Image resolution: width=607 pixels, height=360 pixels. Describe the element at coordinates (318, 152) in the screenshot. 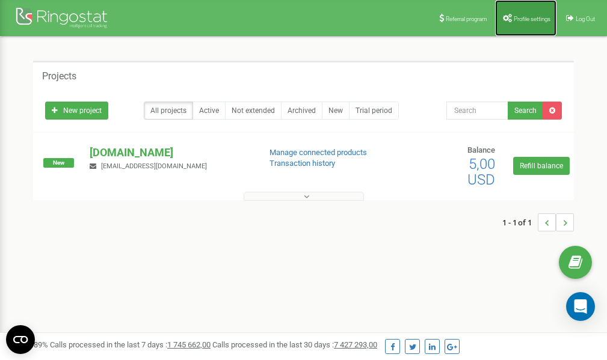

I see `a: Manage connected products` at that location.